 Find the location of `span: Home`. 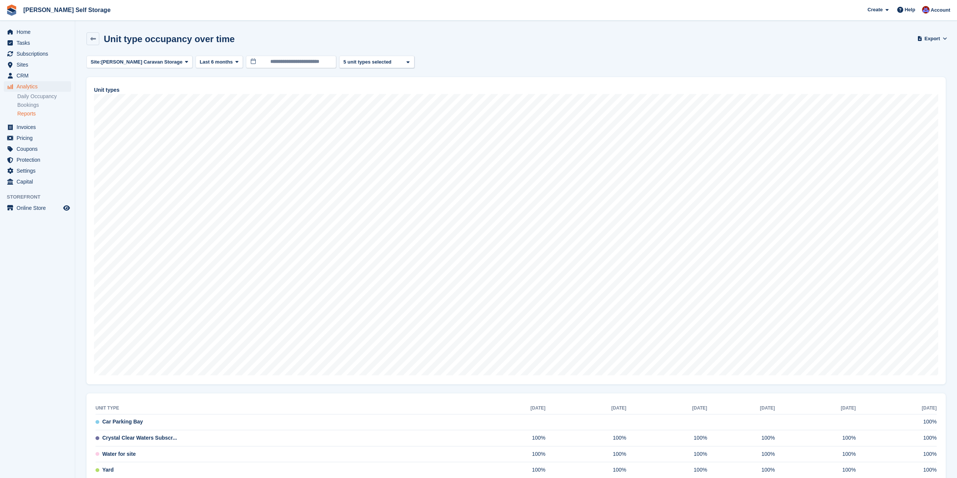

span: Home is located at coordinates (39, 32).